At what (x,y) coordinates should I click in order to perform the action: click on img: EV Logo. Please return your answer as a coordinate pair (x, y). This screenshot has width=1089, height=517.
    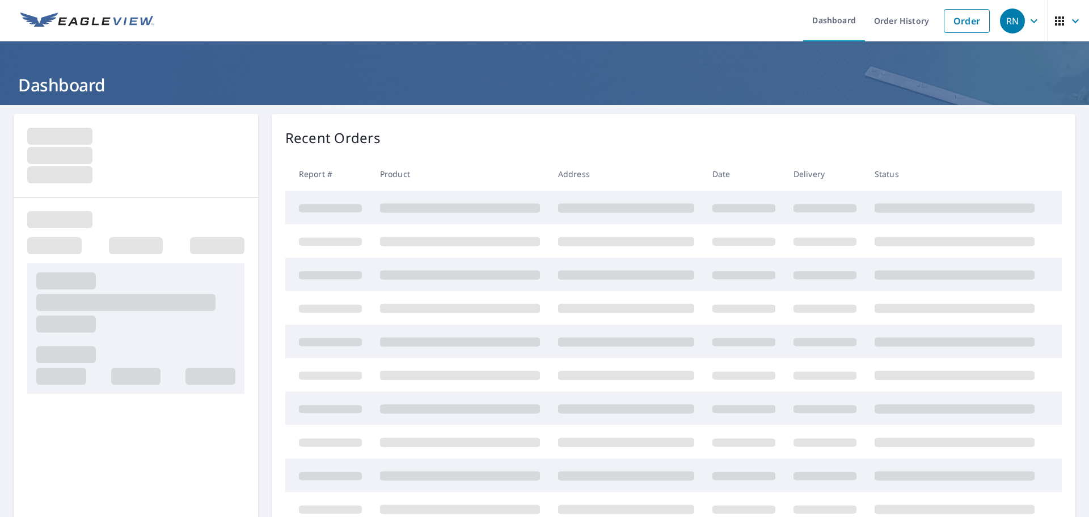
    Looking at the image, I should click on (87, 21).